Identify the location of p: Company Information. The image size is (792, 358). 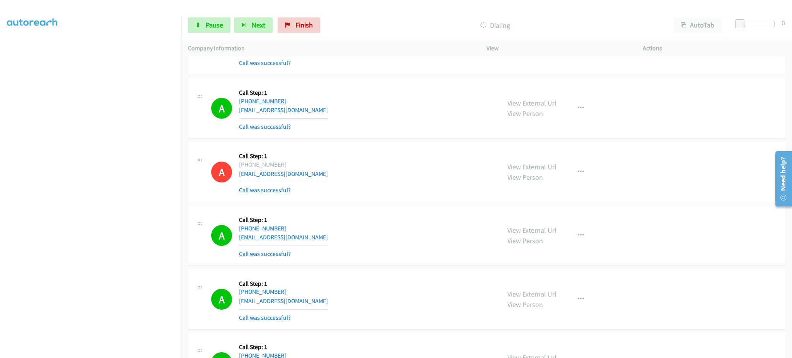
(330, 48).